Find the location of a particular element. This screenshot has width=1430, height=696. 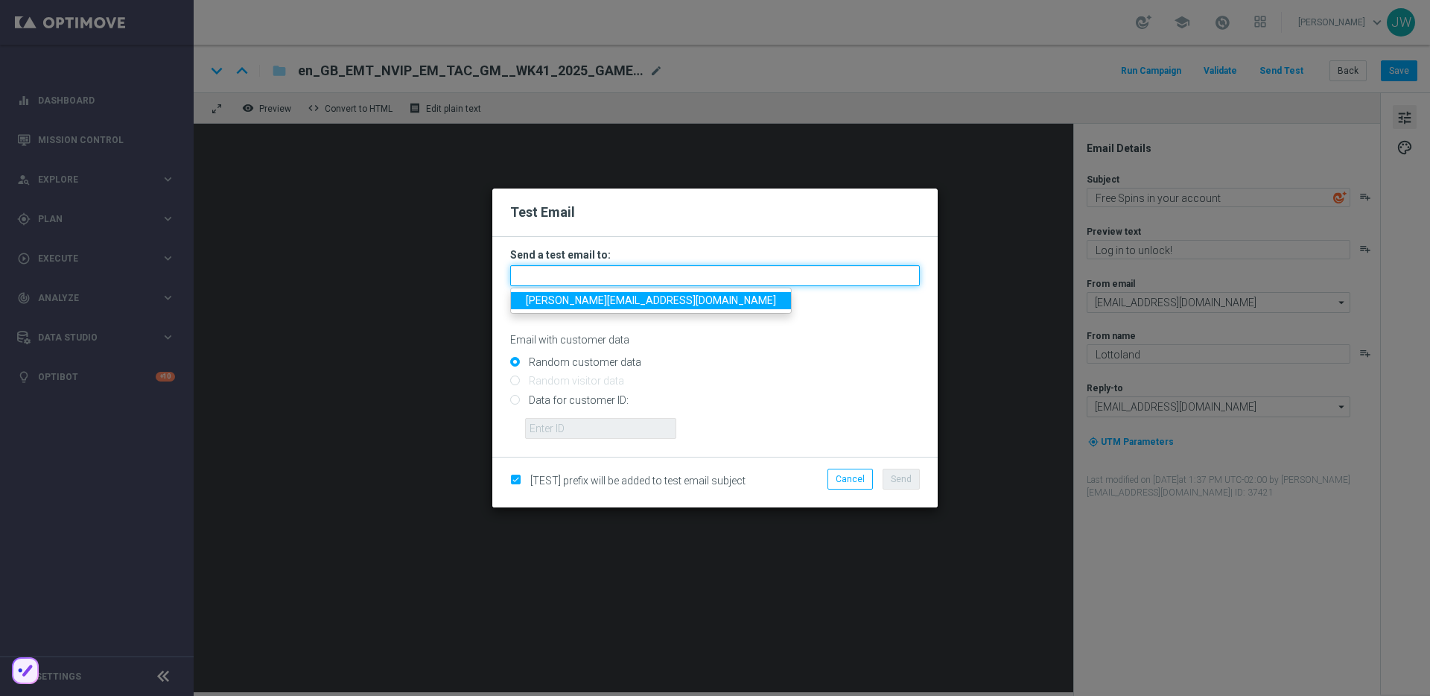

h2: Test Email is located at coordinates (715, 212).